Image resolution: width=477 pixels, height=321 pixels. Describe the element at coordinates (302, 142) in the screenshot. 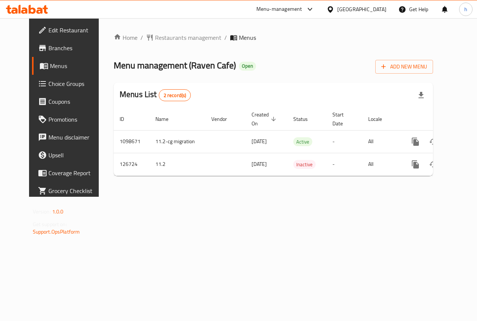

I see `span: Active` at that location.